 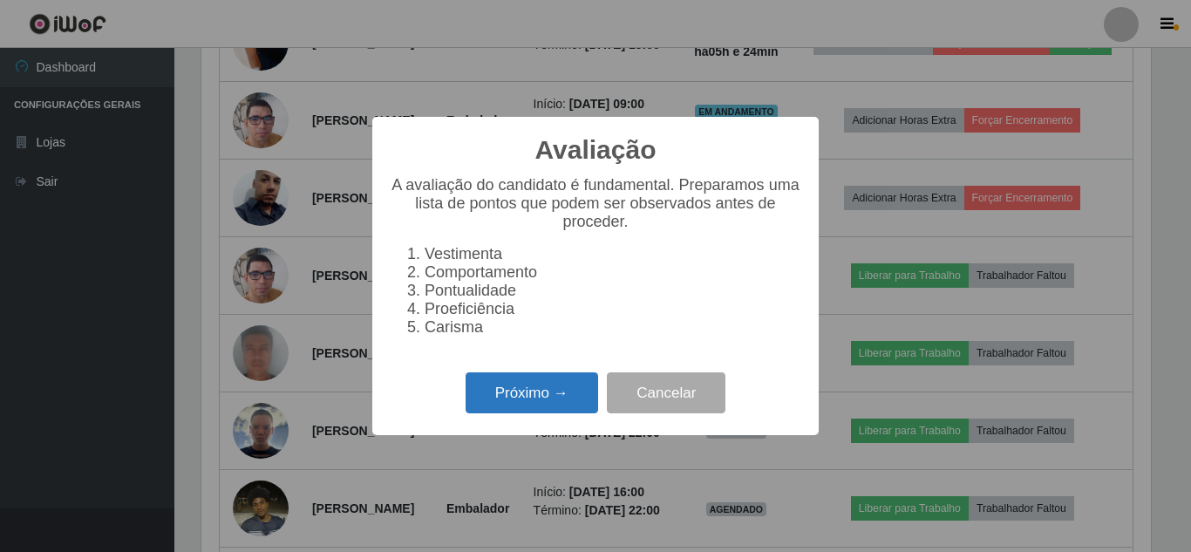 I want to click on h2: Avaliação, so click(x=596, y=150).